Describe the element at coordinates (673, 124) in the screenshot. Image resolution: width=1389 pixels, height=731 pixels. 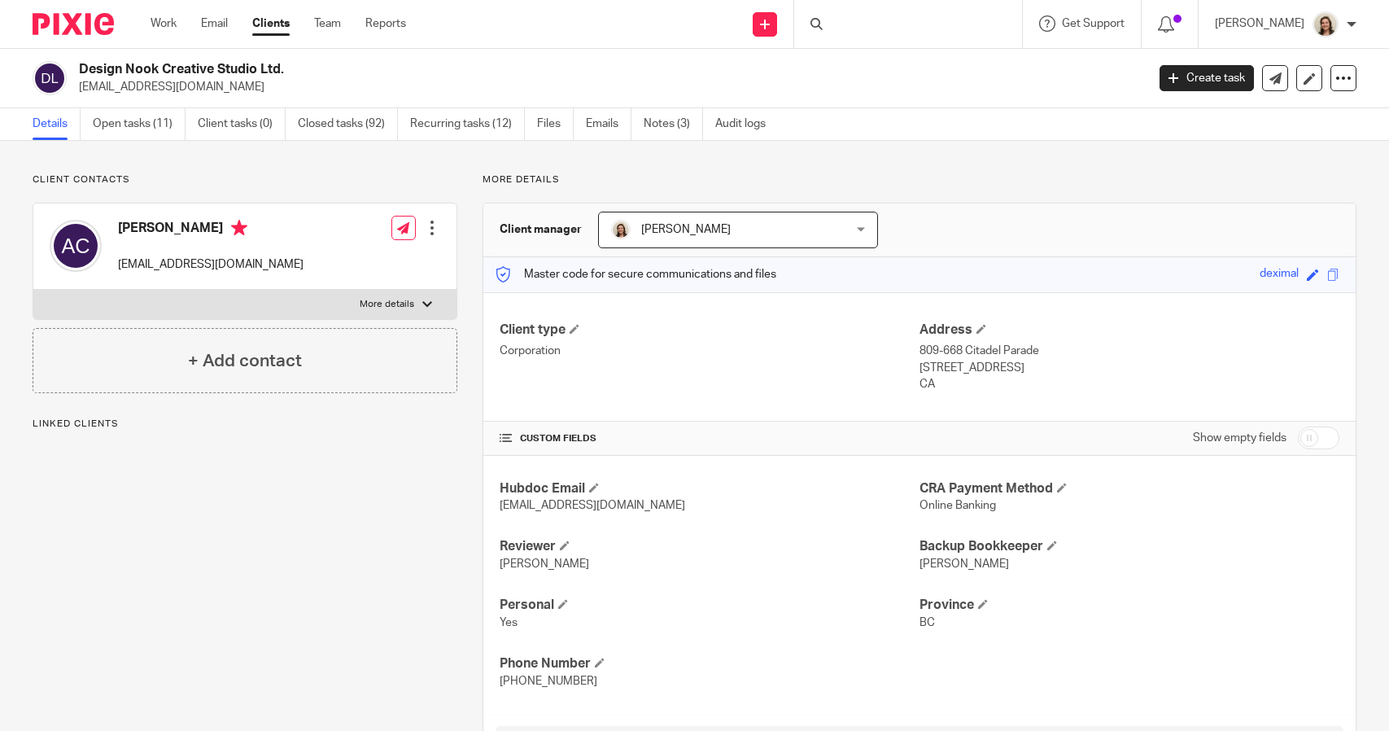
I see `a: Notes (3)` at that location.